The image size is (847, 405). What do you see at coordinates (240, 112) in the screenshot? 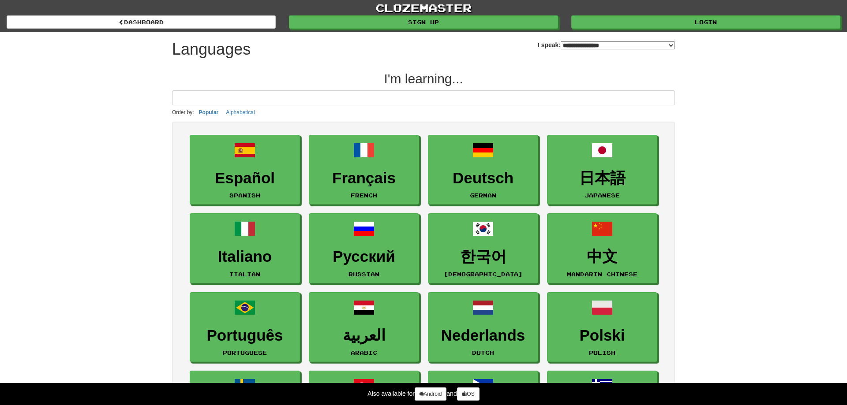
I see `button: Alphabetical` at bounding box center [240, 112].